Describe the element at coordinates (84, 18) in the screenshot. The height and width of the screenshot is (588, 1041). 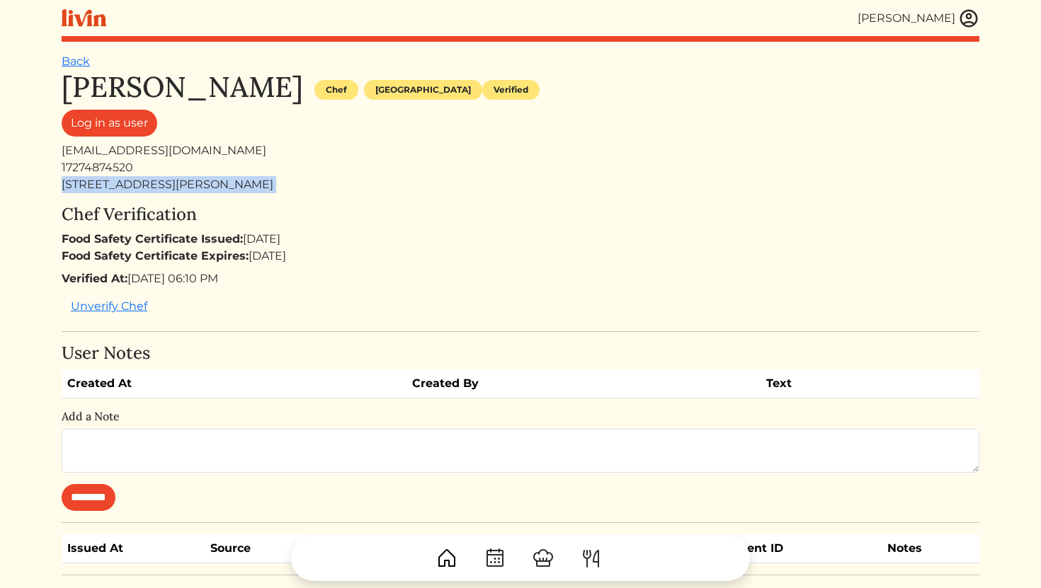
I see `img: livin-logo-a0d97d1a881af30f6274990eb6222085a2533c92bbd1e4f22c21b4f0d0e3210c.svg` at that location.